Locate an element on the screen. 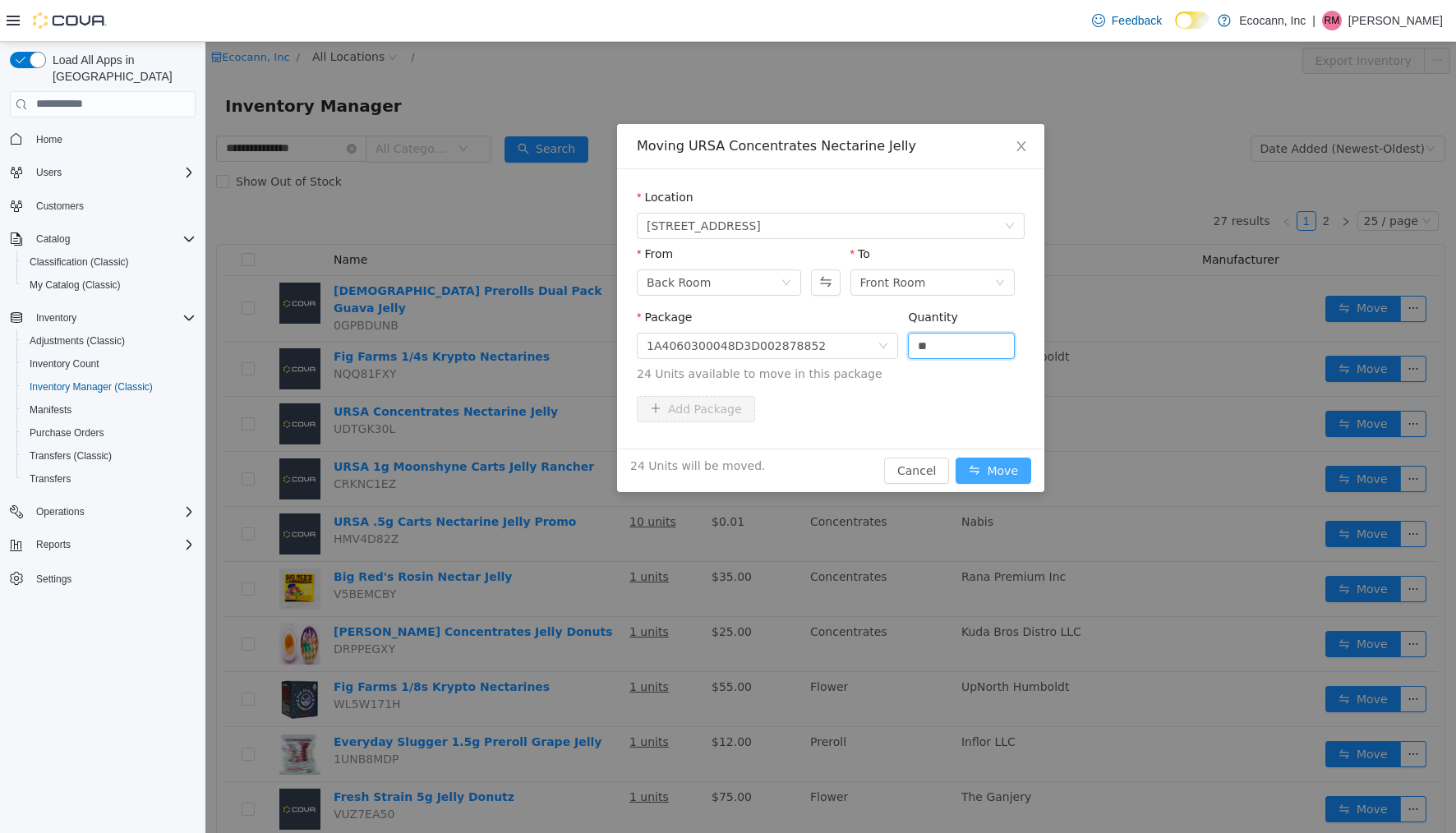 Image resolution: width=1456 pixels, height=833 pixels. div: Front Room is located at coordinates (688, 241).